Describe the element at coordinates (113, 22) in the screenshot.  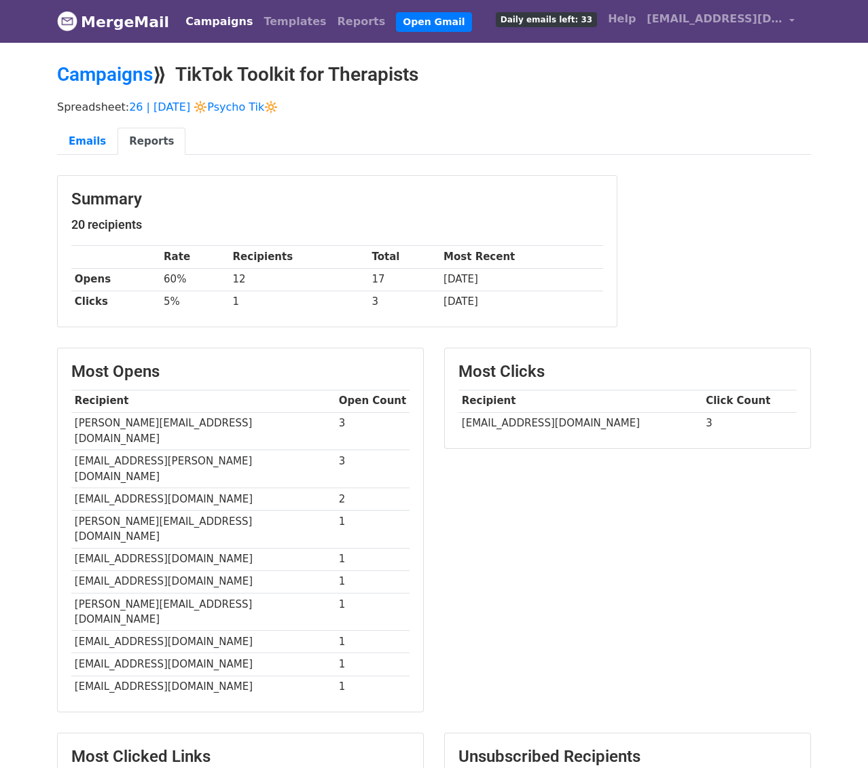
I see `a: MergeMail` at that location.